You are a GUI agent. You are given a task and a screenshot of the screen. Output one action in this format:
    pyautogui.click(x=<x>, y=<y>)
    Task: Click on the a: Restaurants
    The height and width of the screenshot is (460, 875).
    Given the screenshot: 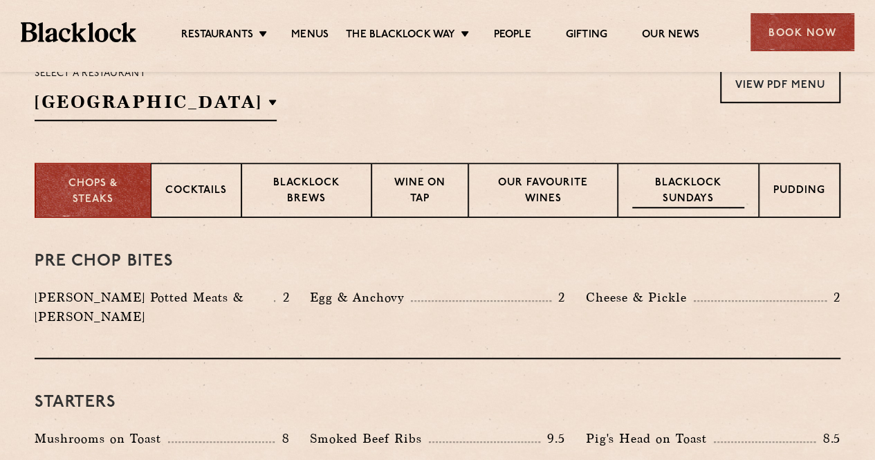 What is the action you would take?
    pyautogui.click(x=217, y=36)
    